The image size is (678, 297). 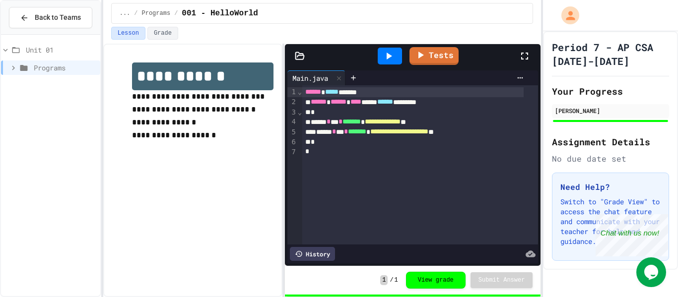 What do you see at coordinates (312, 254) in the screenshot?
I see `div: History` at bounding box center [312, 254].